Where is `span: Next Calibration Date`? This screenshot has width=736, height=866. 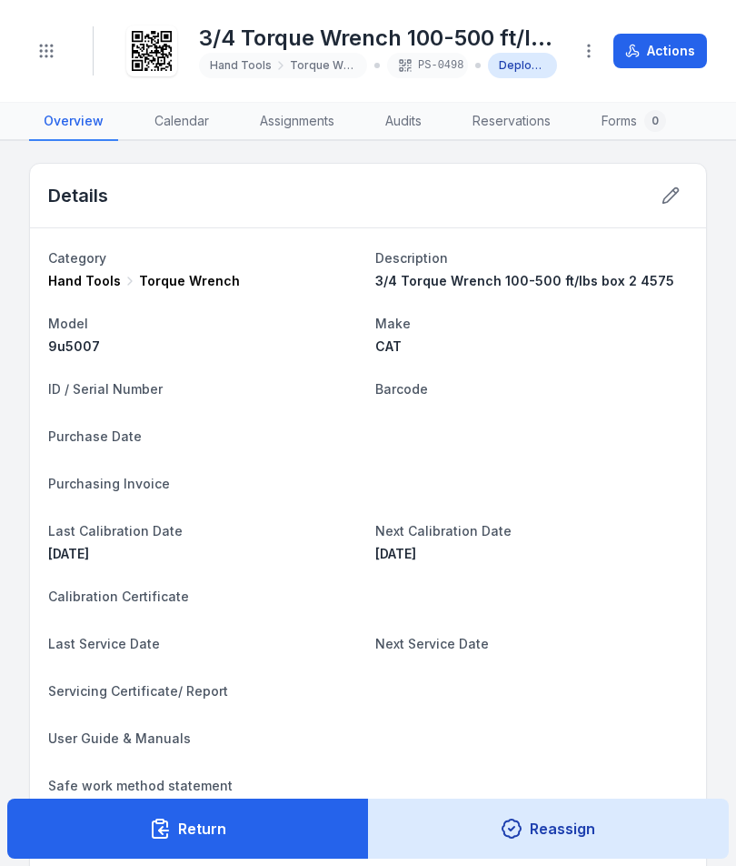
span: Next Calibration Date is located at coordinates (444, 530).